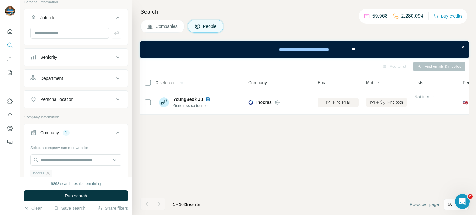  I want to click on button: Use Surfe on LinkedIn, so click(10, 101).